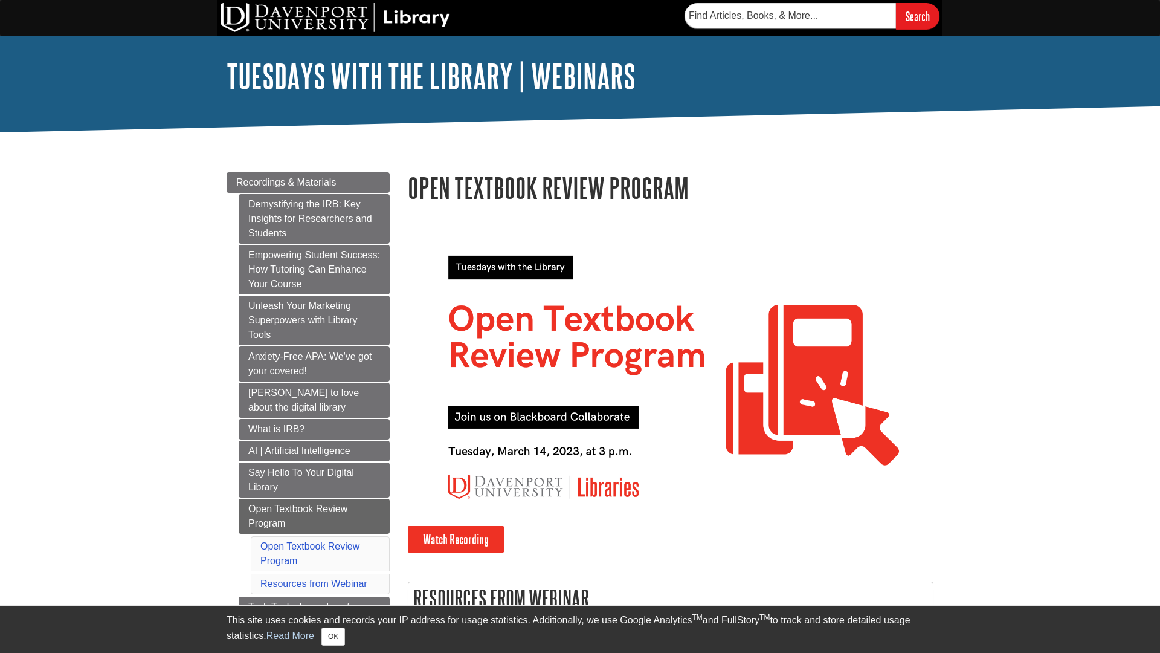 This screenshot has width=1160, height=653. Describe the element at coordinates (671, 187) in the screenshot. I see `h1: Open Textbook Review Program` at that location.